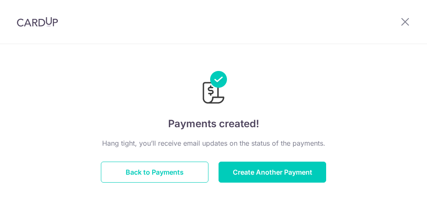 This screenshot has height=199, width=427. I want to click on button: Back to Payments, so click(155, 172).